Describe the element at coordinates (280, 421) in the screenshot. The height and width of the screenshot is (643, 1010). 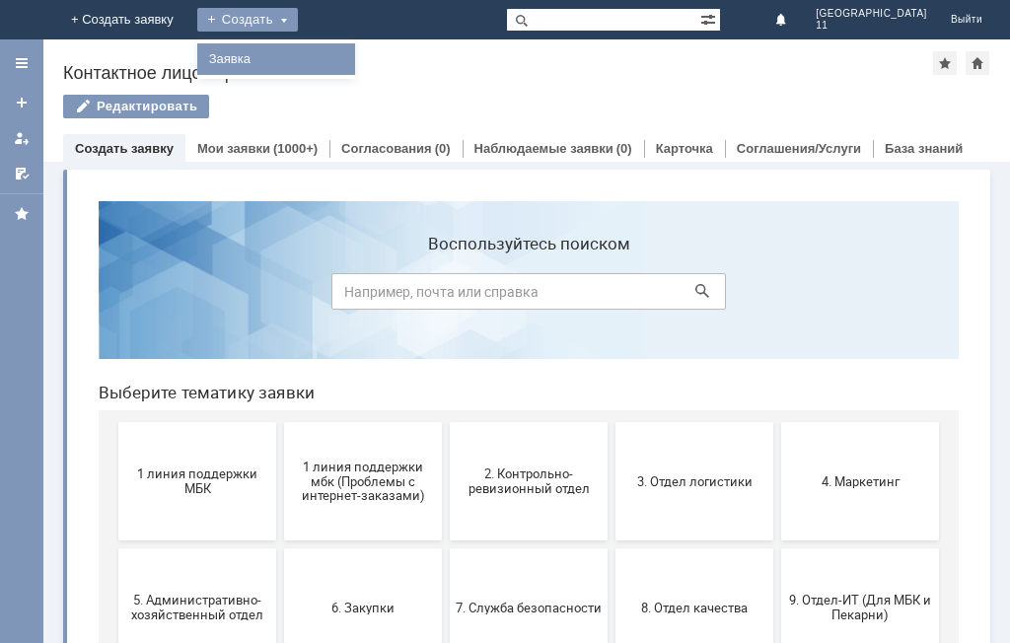
I see `span: 6. Закупки` at that location.